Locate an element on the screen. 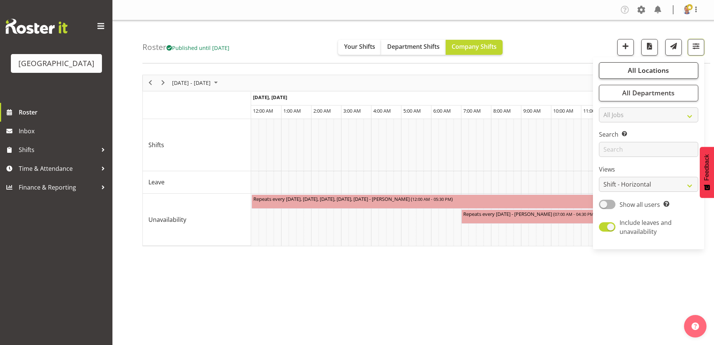 The width and height of the screenshot is (714, 345). span: 10:00 AM is located at coordinates (564, 111).